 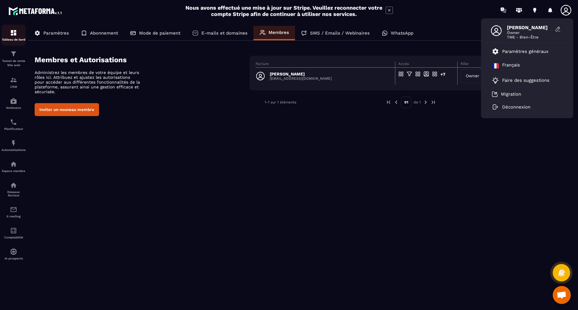 What do you see at coordinates (14, 146) in the screenshot?
I see `a: automationsautomationsAutomatisations` at bounding box center [14, 146].